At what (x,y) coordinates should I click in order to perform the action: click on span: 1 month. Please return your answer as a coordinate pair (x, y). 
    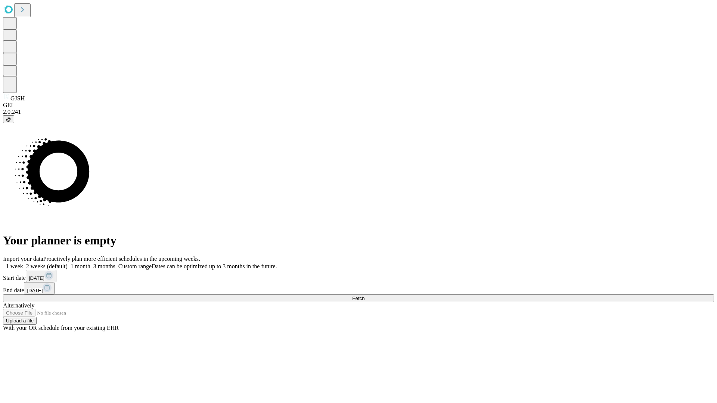
    Looking at the image, I should click on (80, 266).